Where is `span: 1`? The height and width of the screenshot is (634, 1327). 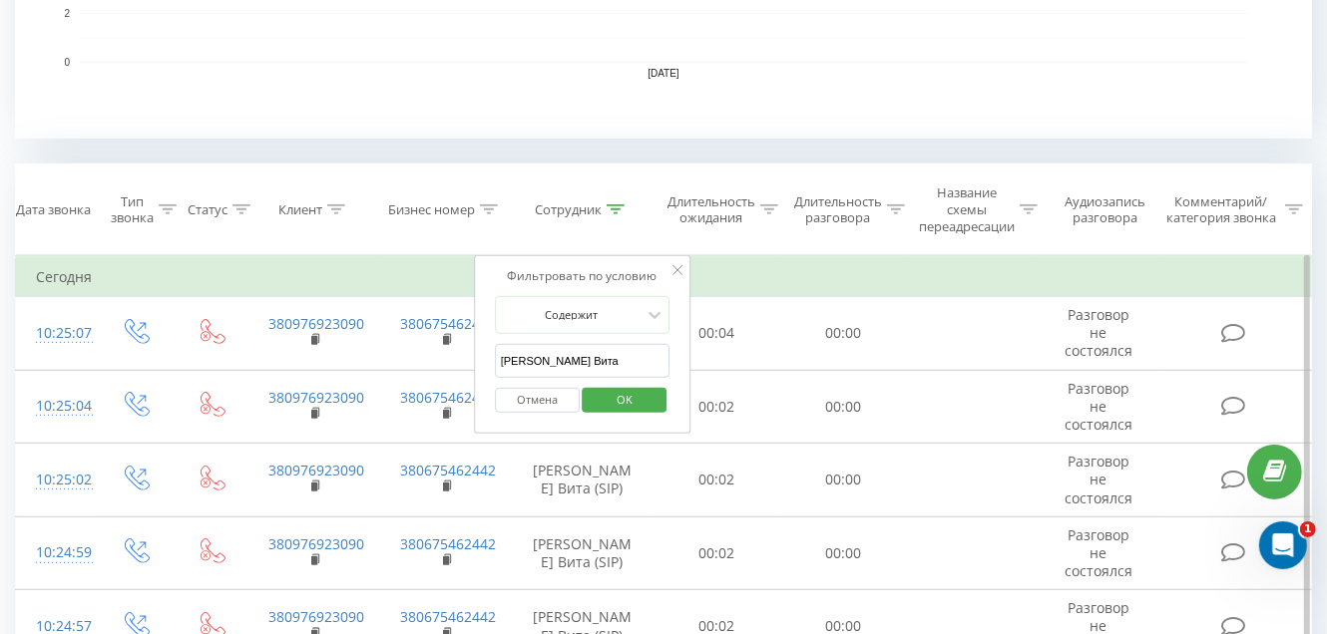 span: 1 is located at coordinates (1308, 530).